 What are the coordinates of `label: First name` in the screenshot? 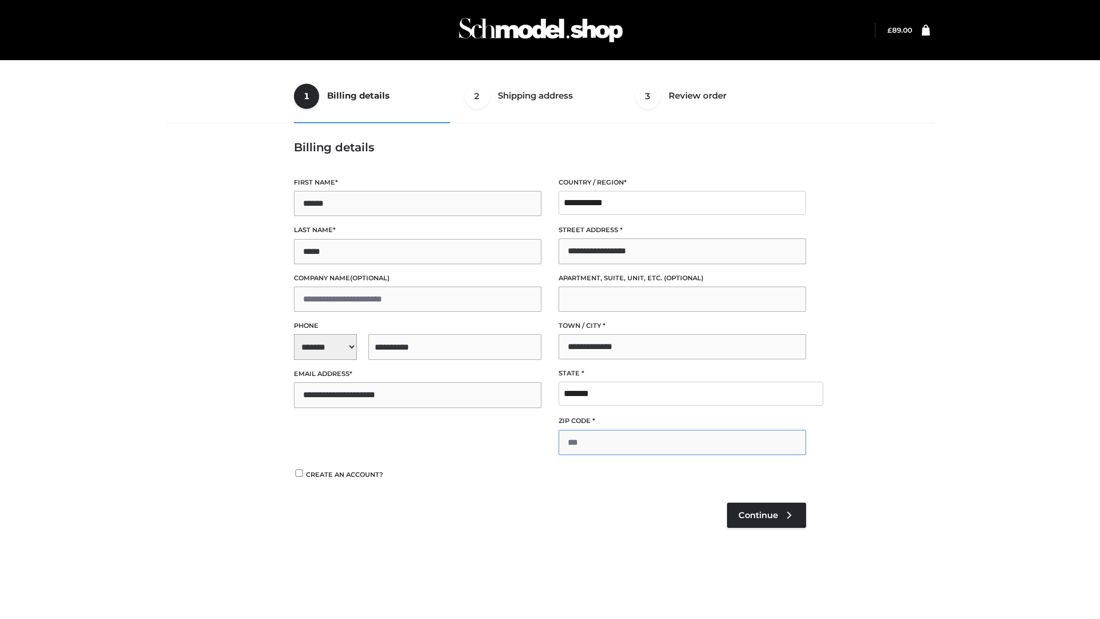 It's located at (418, 182).